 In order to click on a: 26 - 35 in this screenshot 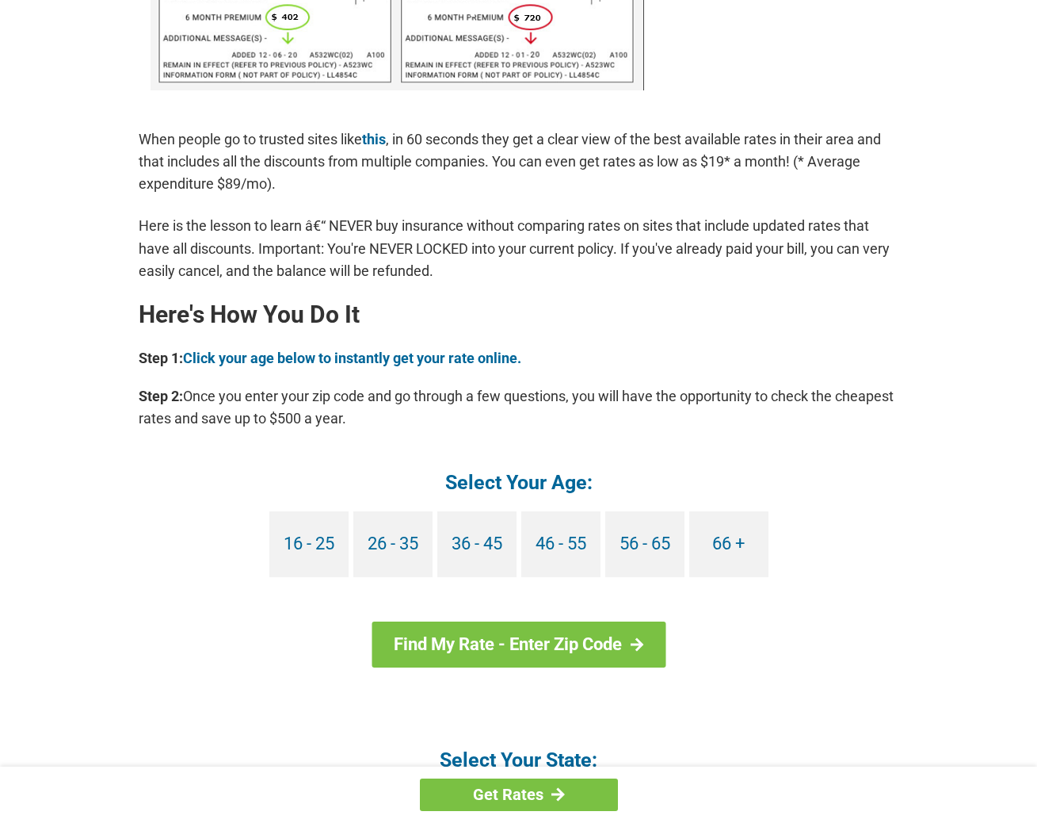, I will do `click(393, 544)`.